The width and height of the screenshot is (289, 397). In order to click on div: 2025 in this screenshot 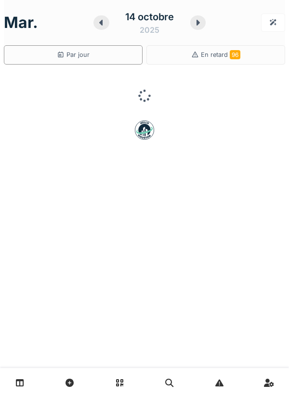, I will do `click(149, 30)`.